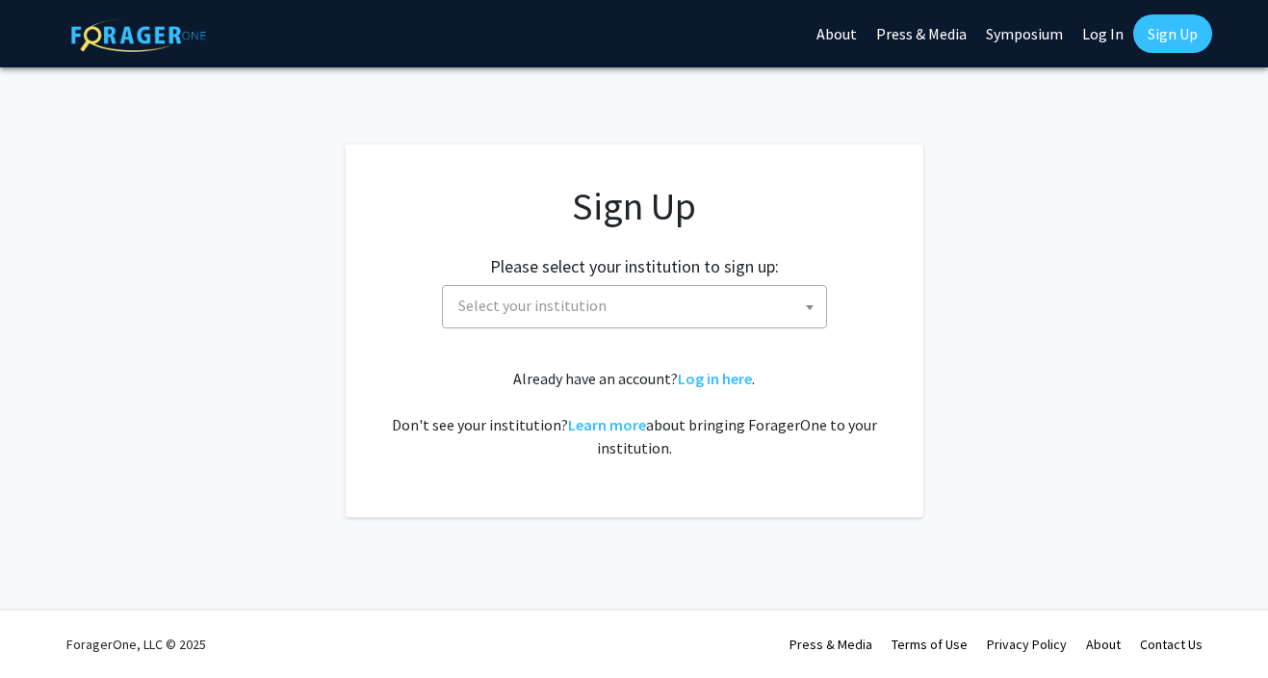 The width and height of the screenshot is (1268, 678). Describe the element at coordinates (1171, 644) in the screenshot. I see `a: Contact Us` at that location.